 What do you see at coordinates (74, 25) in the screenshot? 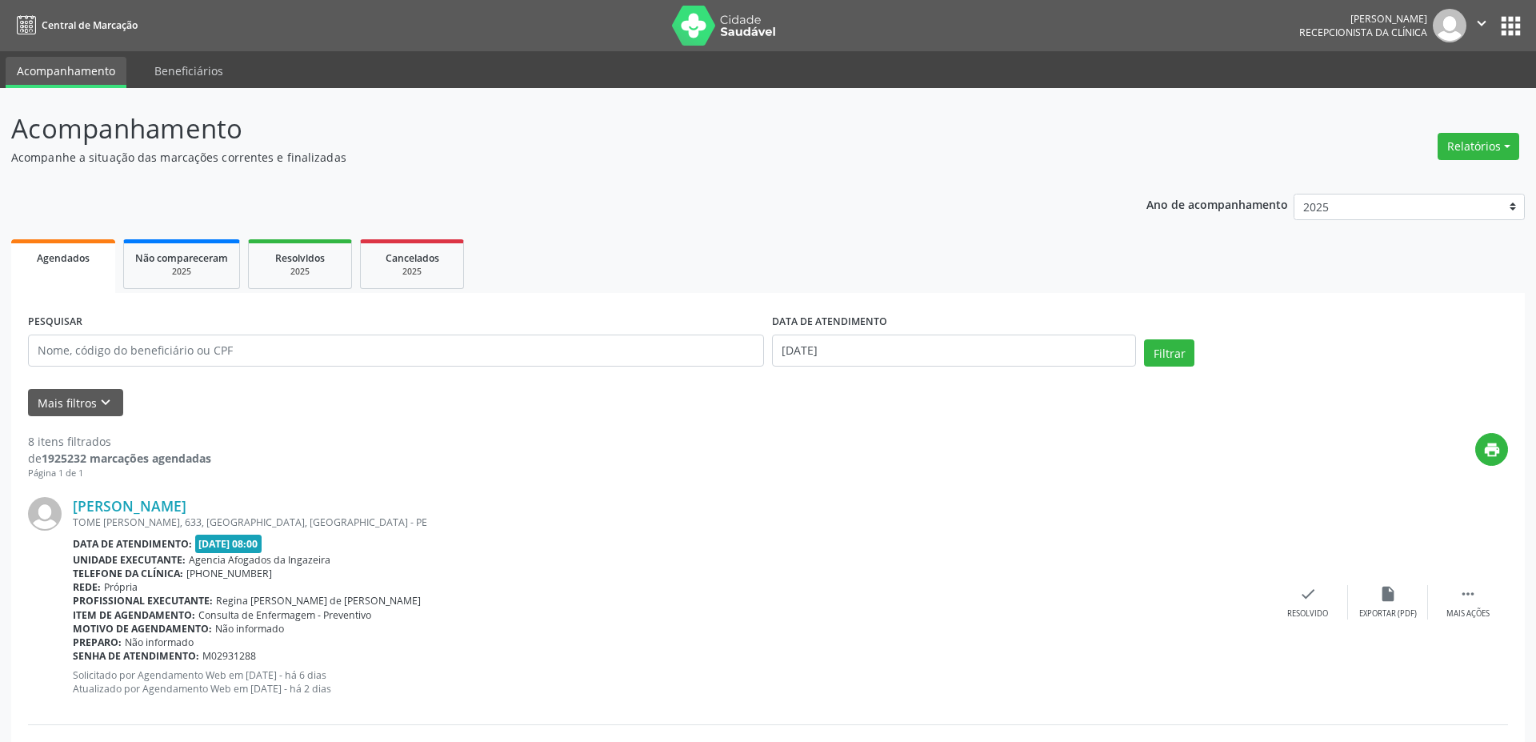
I see `a: Central de Marcação` at bounding box center [74, 25].